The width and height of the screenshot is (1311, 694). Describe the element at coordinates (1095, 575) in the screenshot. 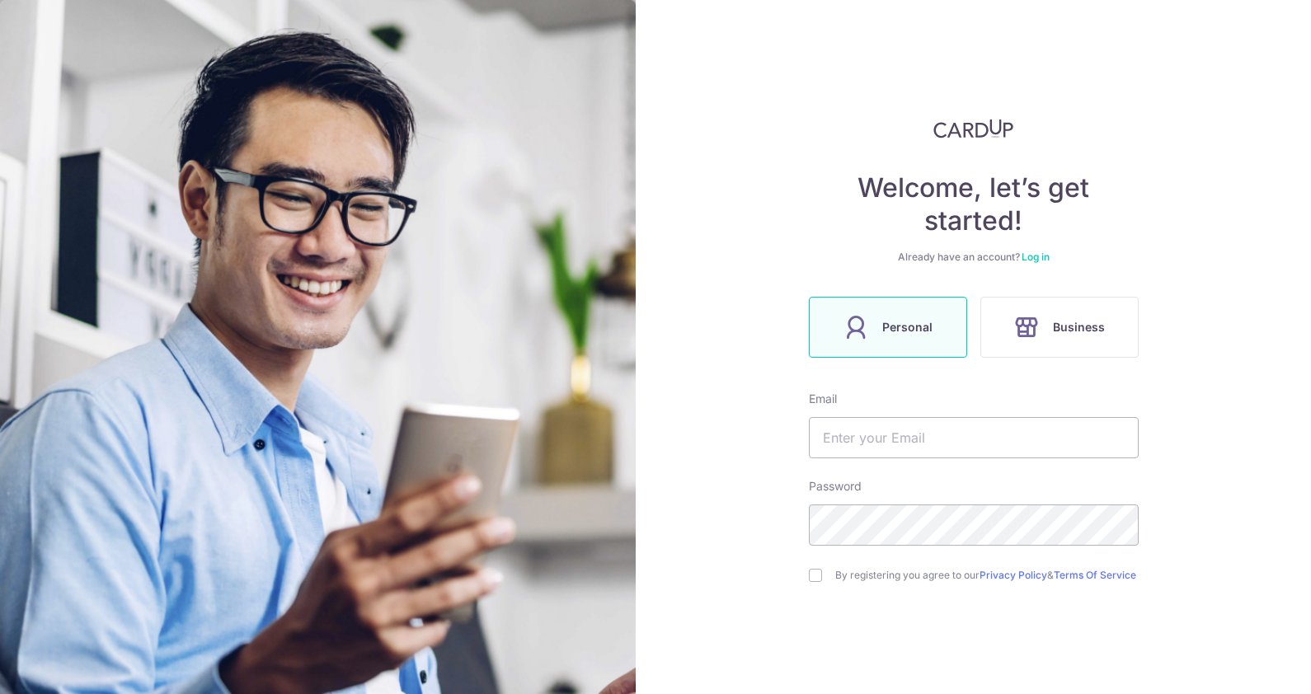

I see `a: Terms Of Service` at that location.